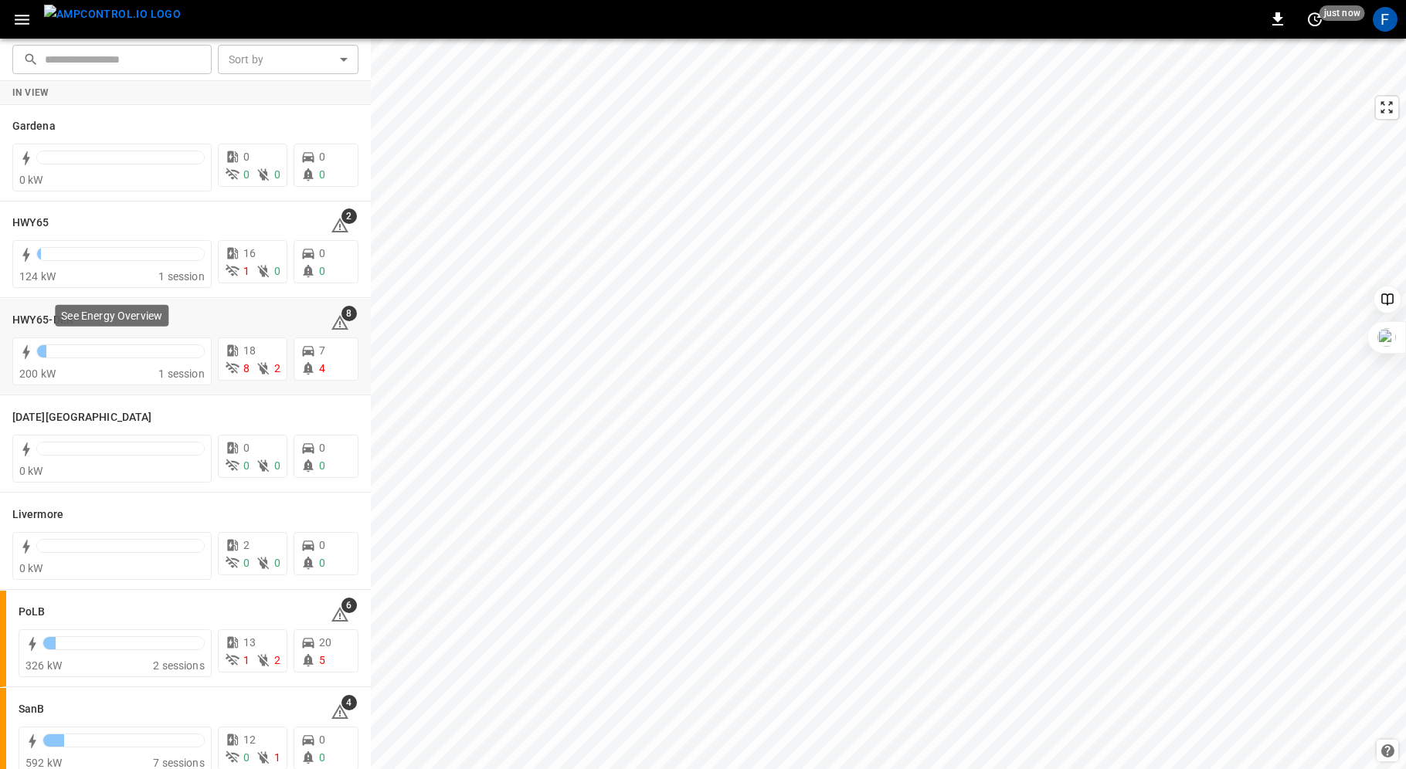  What do you see at coordinates (250, 740) in the screenshot?
I see `span: 12` at bounding box center [250, 740].